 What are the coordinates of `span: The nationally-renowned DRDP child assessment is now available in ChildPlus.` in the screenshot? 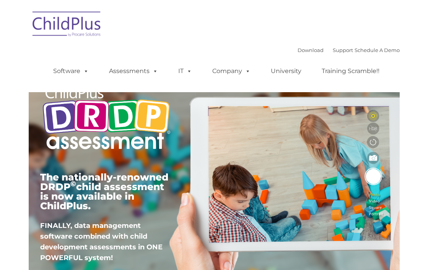 It's located at (104, 191).